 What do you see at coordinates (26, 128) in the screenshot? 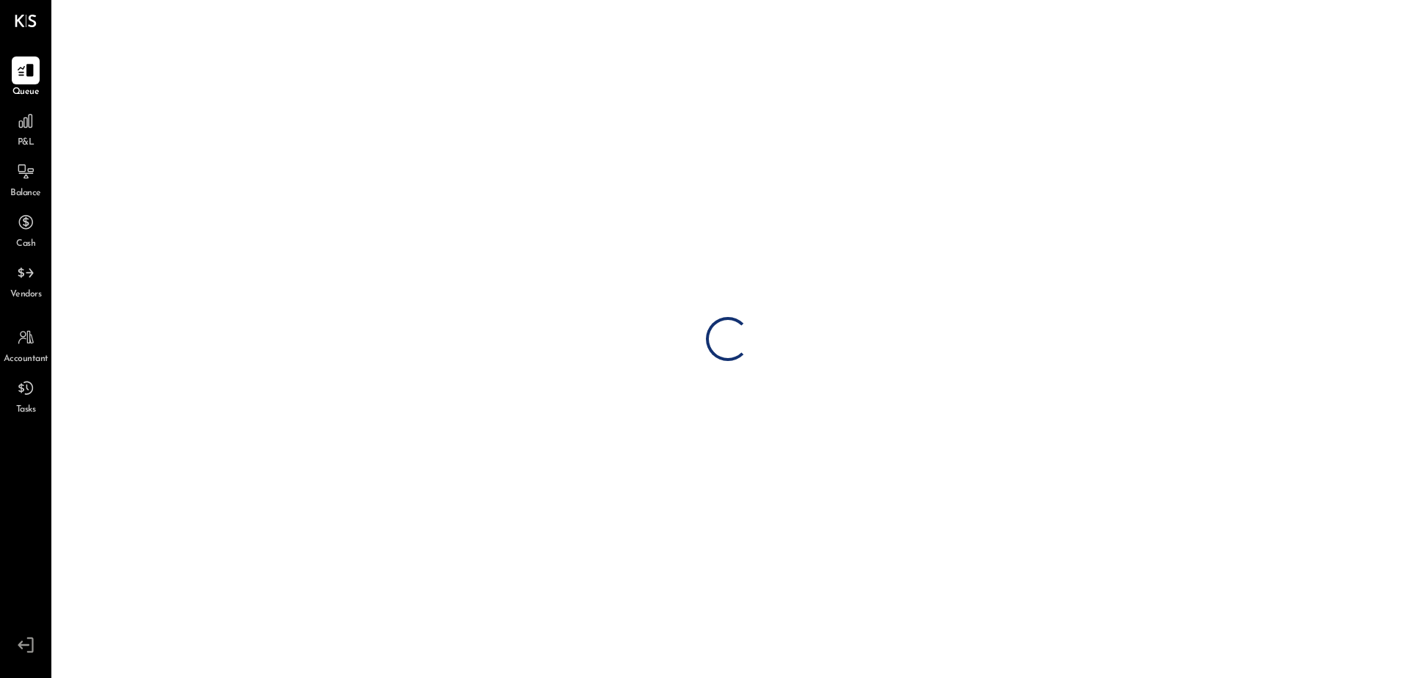
I see `a: P&L` at bounding box center [26, 128].